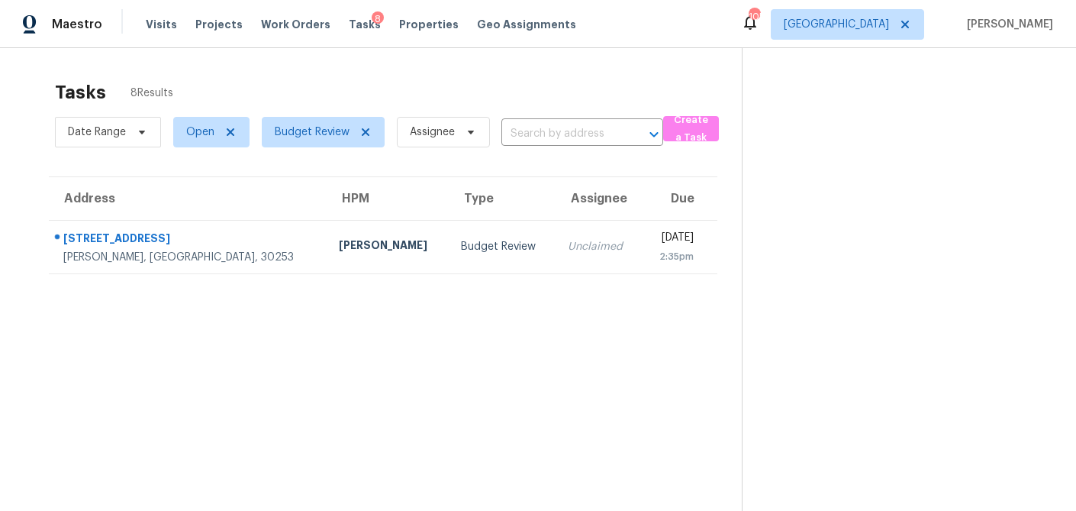  What do you see at coordinates (502, 247) in the screenshot?
I see `div: Budget Review` at bounding box center [502, 247].